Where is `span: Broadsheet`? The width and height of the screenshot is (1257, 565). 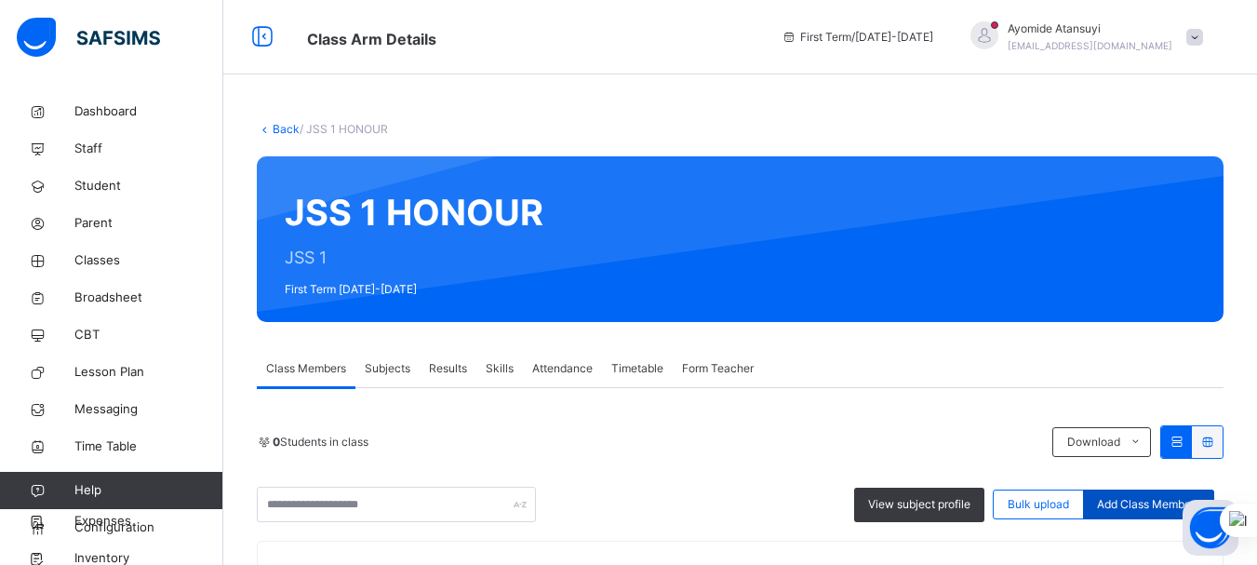
span: Broadsheet is located at coordinates (149, 298).